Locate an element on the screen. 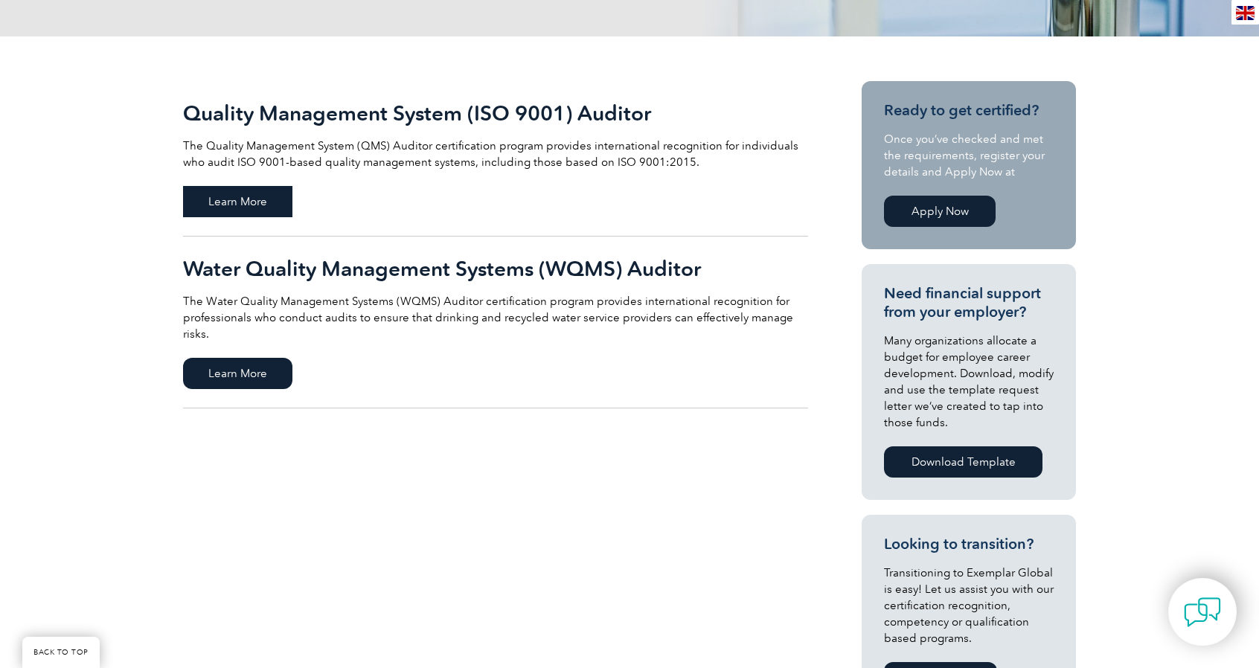 Image resolution: width=1259 pixels, height=668 pixels. a: Download Template is located at coordinates (963, 462).